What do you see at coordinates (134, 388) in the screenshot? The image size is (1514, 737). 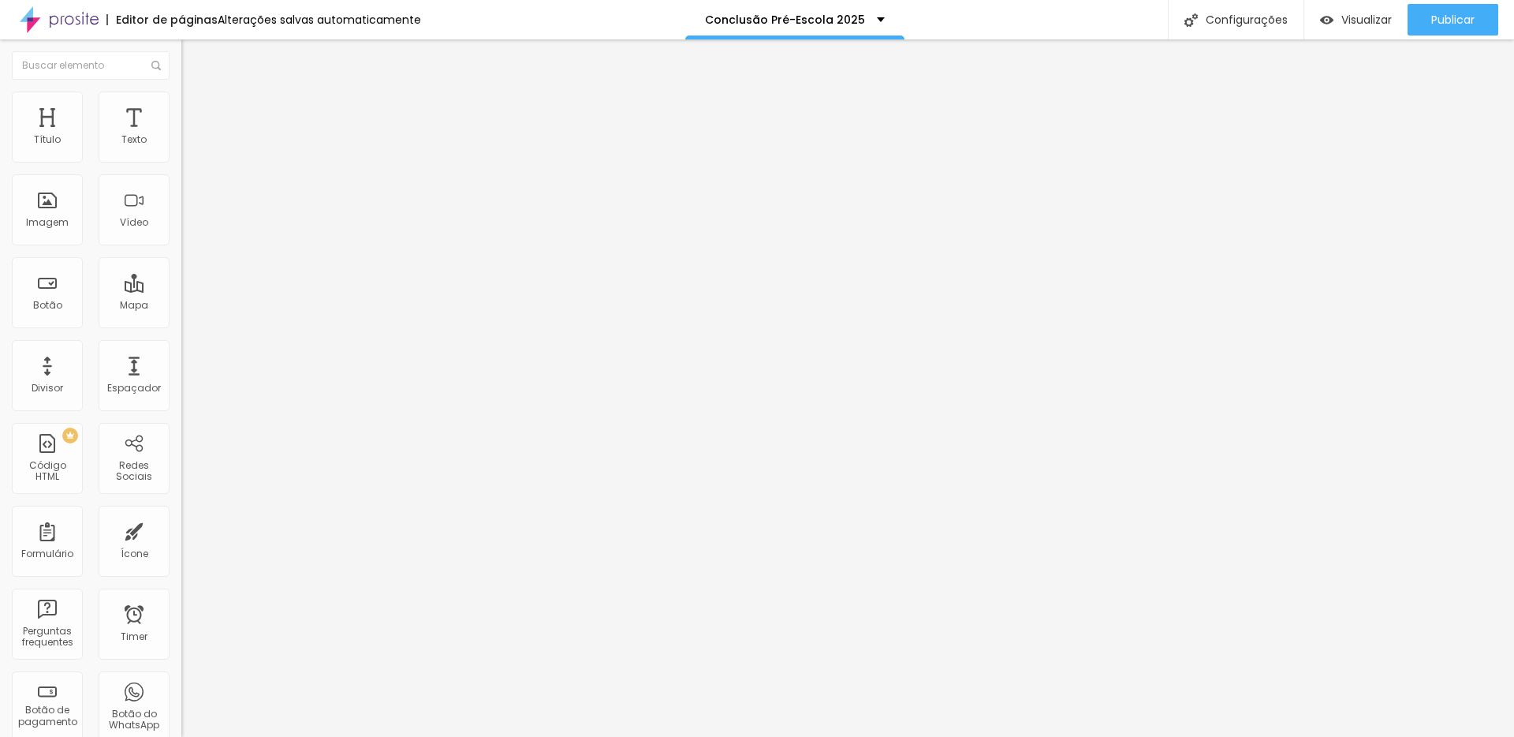 I see `div: Espaçador` at bounding box center [134, 388].